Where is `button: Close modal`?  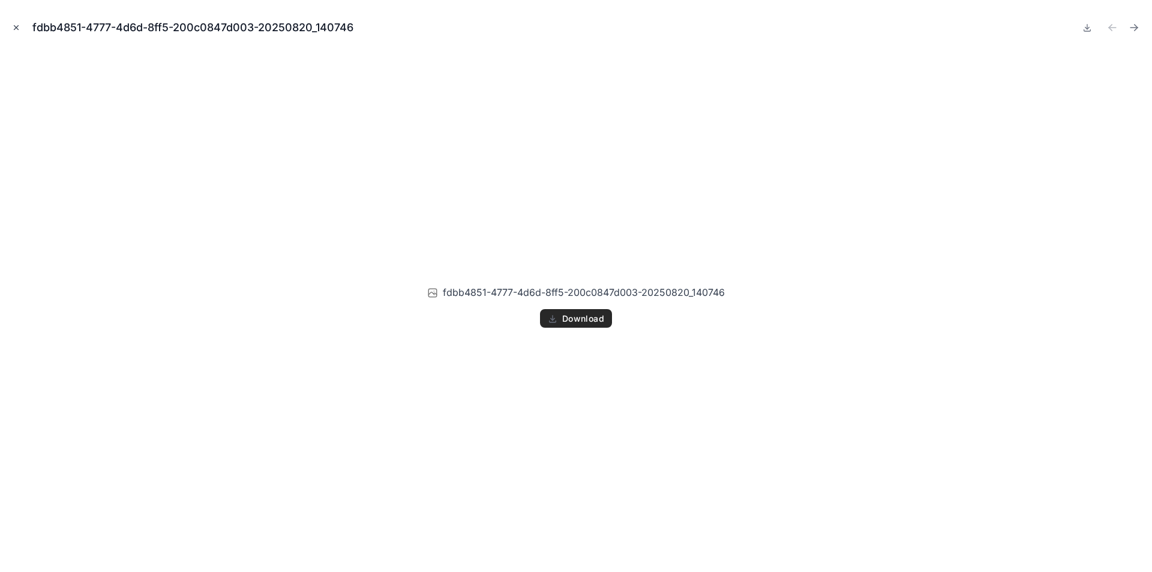
button: Close modal is located at coordinates (16, 28).